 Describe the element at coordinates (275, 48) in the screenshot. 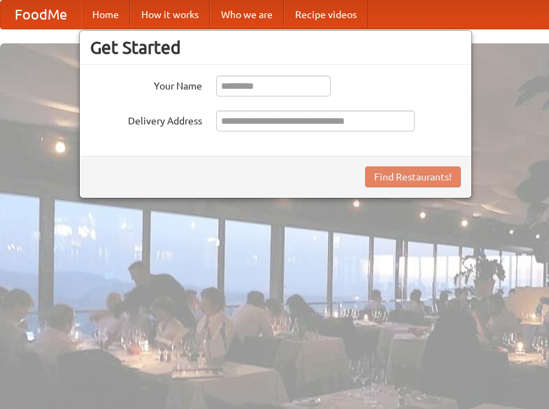

I see `h3: Get Started` at that location.